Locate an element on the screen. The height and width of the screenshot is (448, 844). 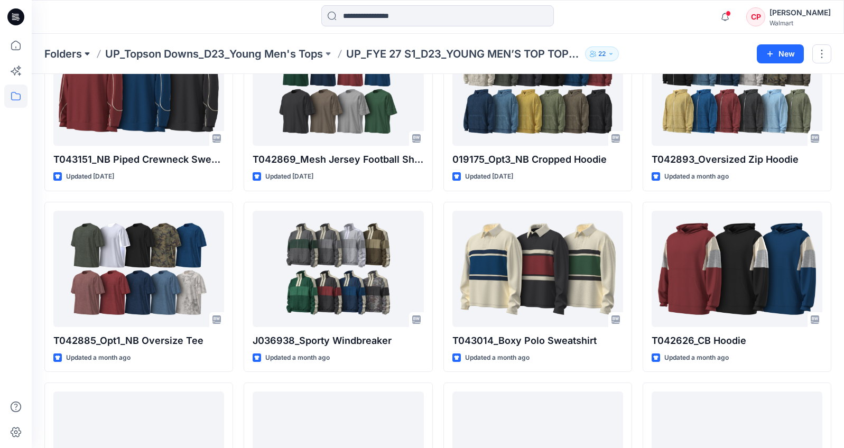
a: UP_Topson Downs_D23_Young Men's Tops is located at coordinates (214, 54).